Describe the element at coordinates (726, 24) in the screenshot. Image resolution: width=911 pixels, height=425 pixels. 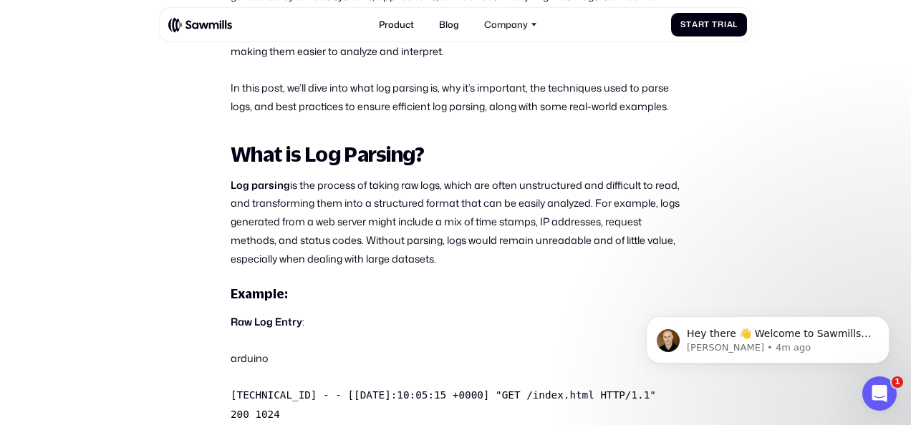
I see `span: i` at that location.